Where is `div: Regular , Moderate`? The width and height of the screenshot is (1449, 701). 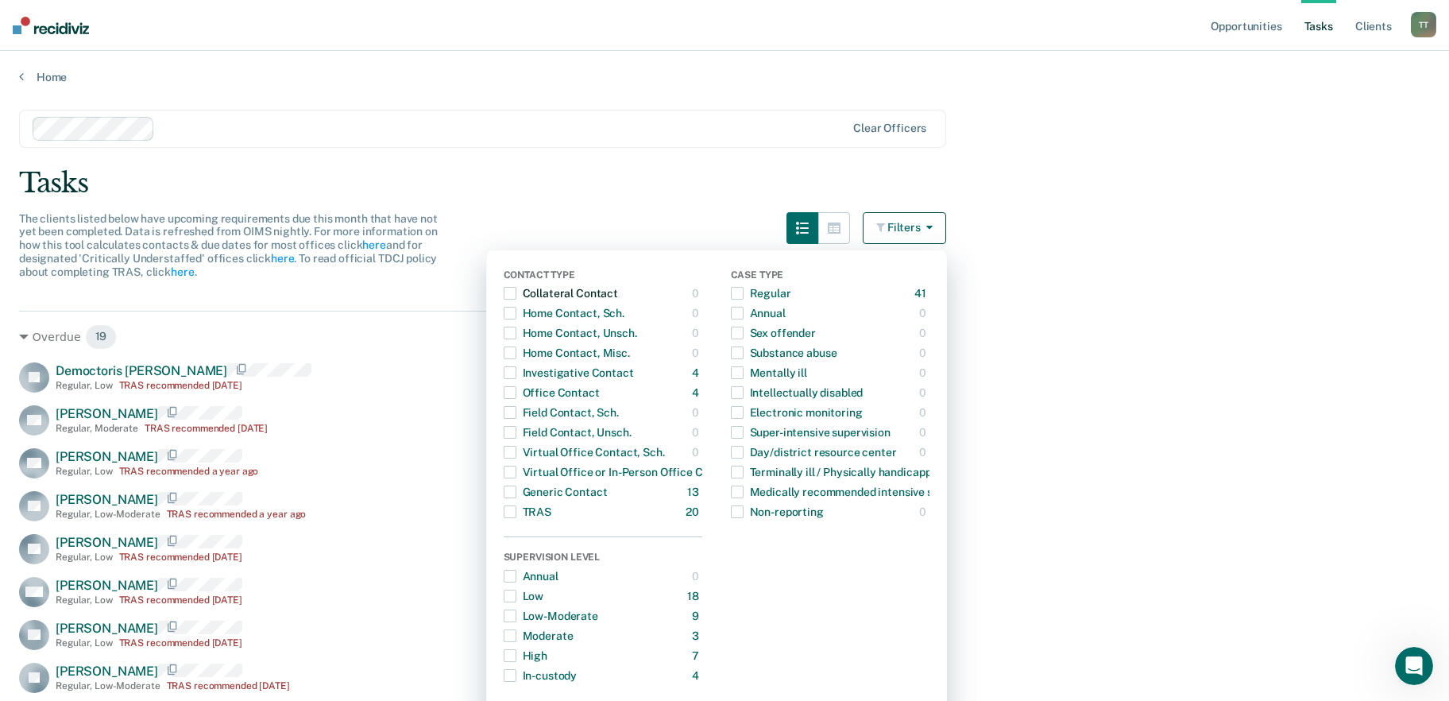 div: Regular , Moderate is located at coordinates (97, 428).